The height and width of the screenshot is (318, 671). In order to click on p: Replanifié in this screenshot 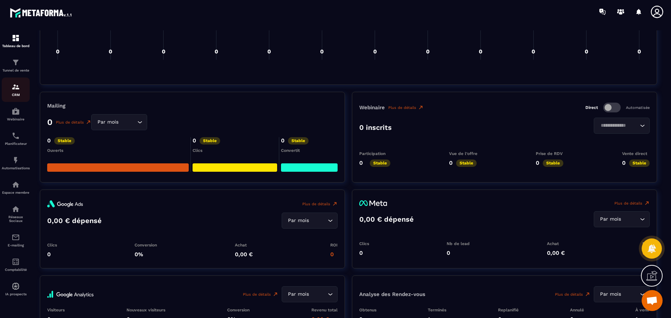, I will do `click(508, 310)`.